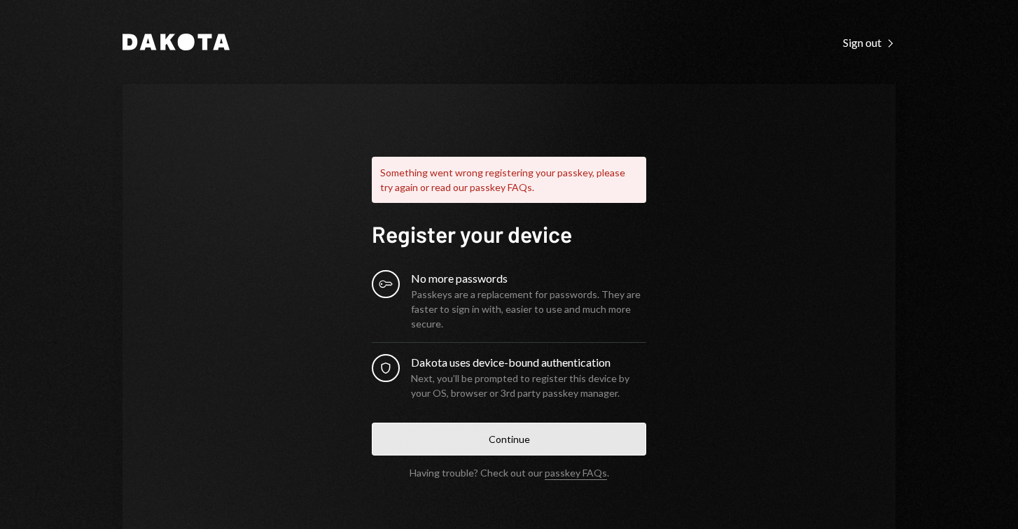 This screenshot has width=1018, height=529. What do you see at coordinates (529, 363) in the screenshot?
I see `div: Dakota uses device-bound authentication` at bounding box center [529, 363].